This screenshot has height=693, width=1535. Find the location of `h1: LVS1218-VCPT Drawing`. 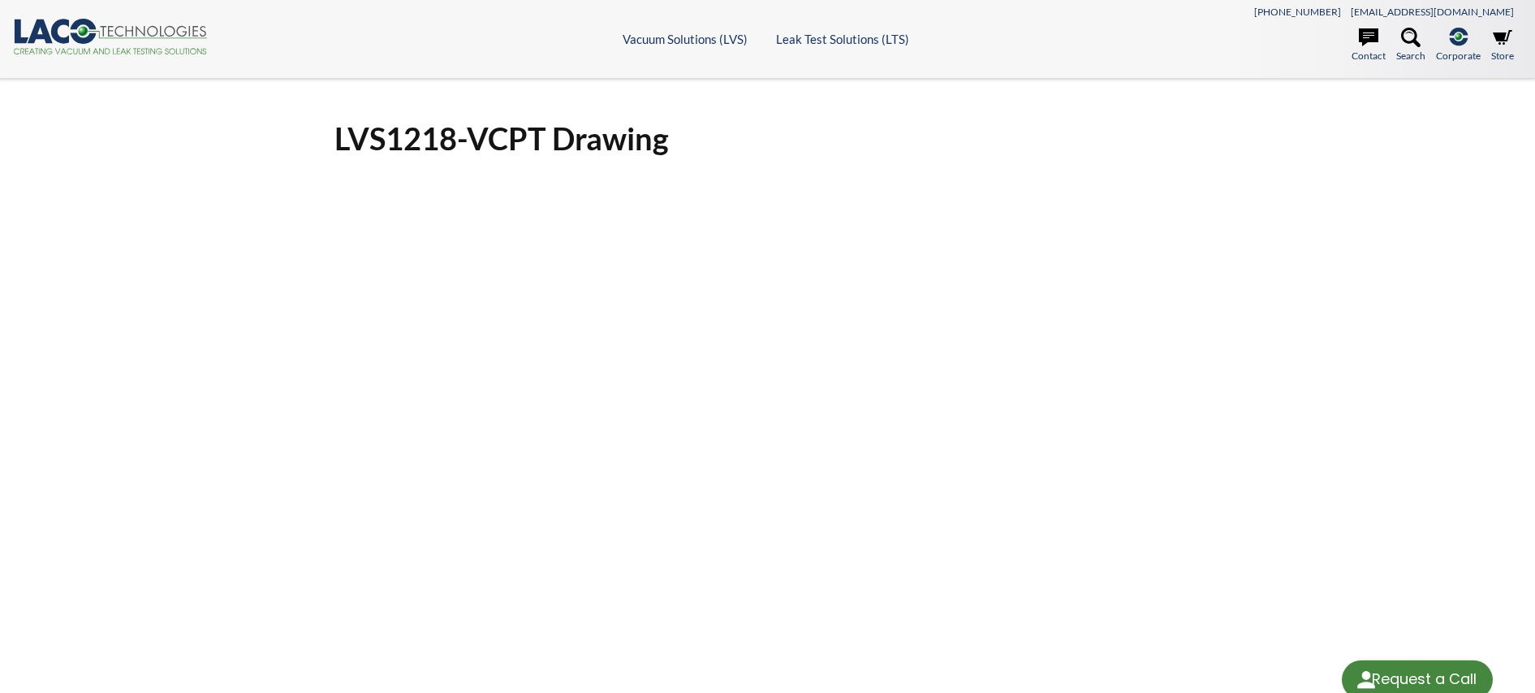

h1: LVS1218-VCPT Drawing is located at coordinates (767, 138).